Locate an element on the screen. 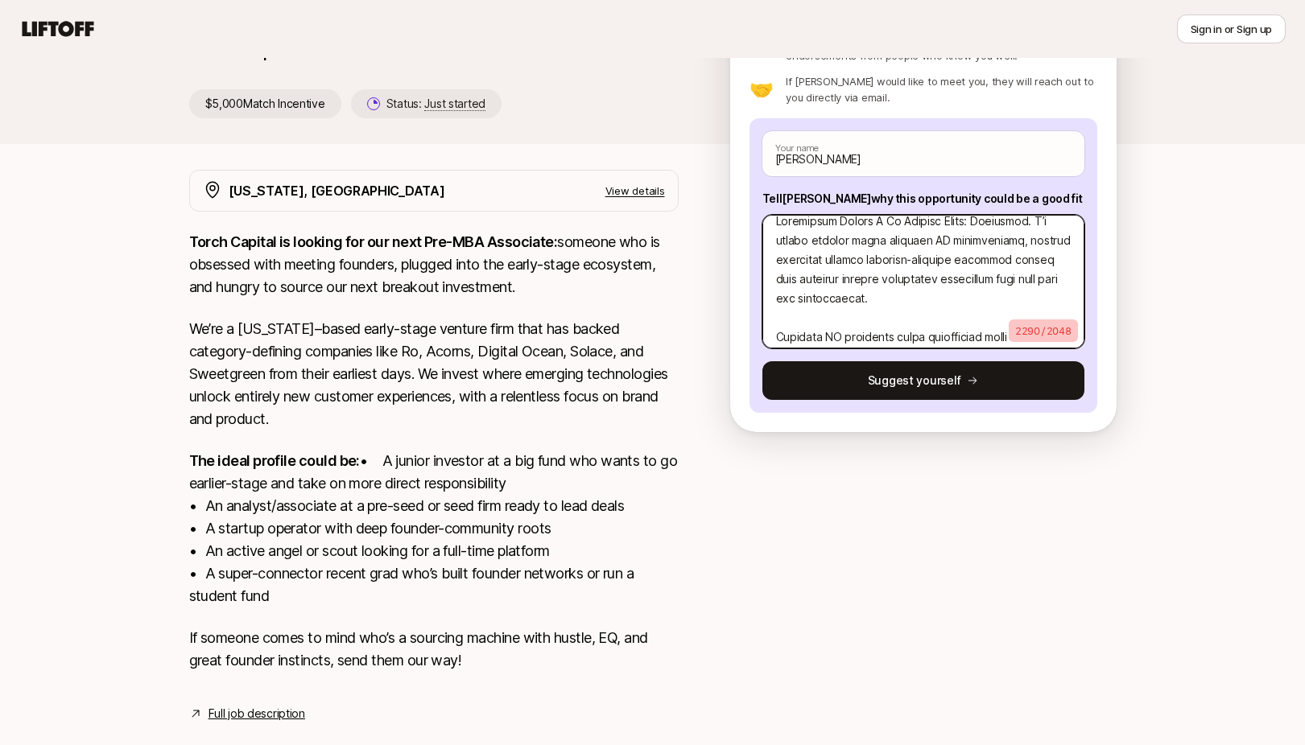  strong: The ideal profile could be: is located at coordinates (275, 460).